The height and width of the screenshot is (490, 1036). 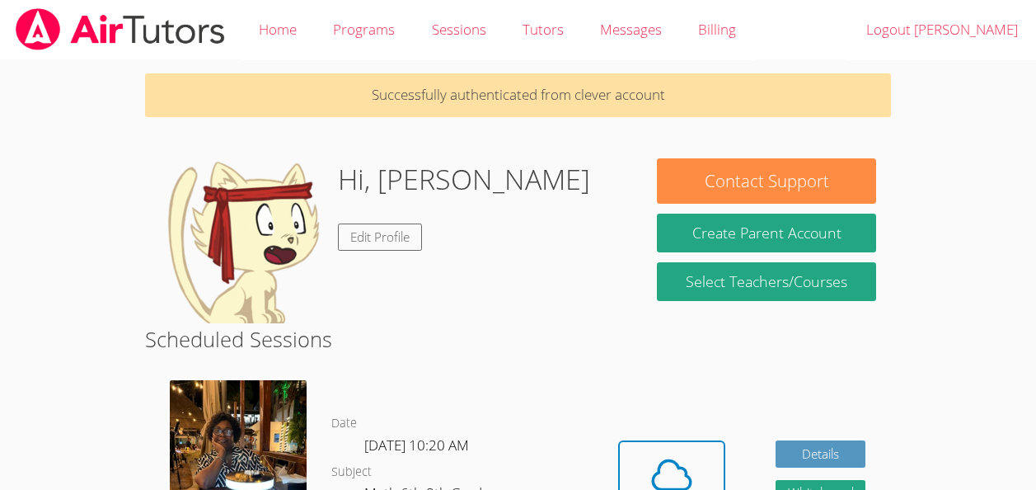 I want to click on a: Edit Profile, so click(x=380, y=237).